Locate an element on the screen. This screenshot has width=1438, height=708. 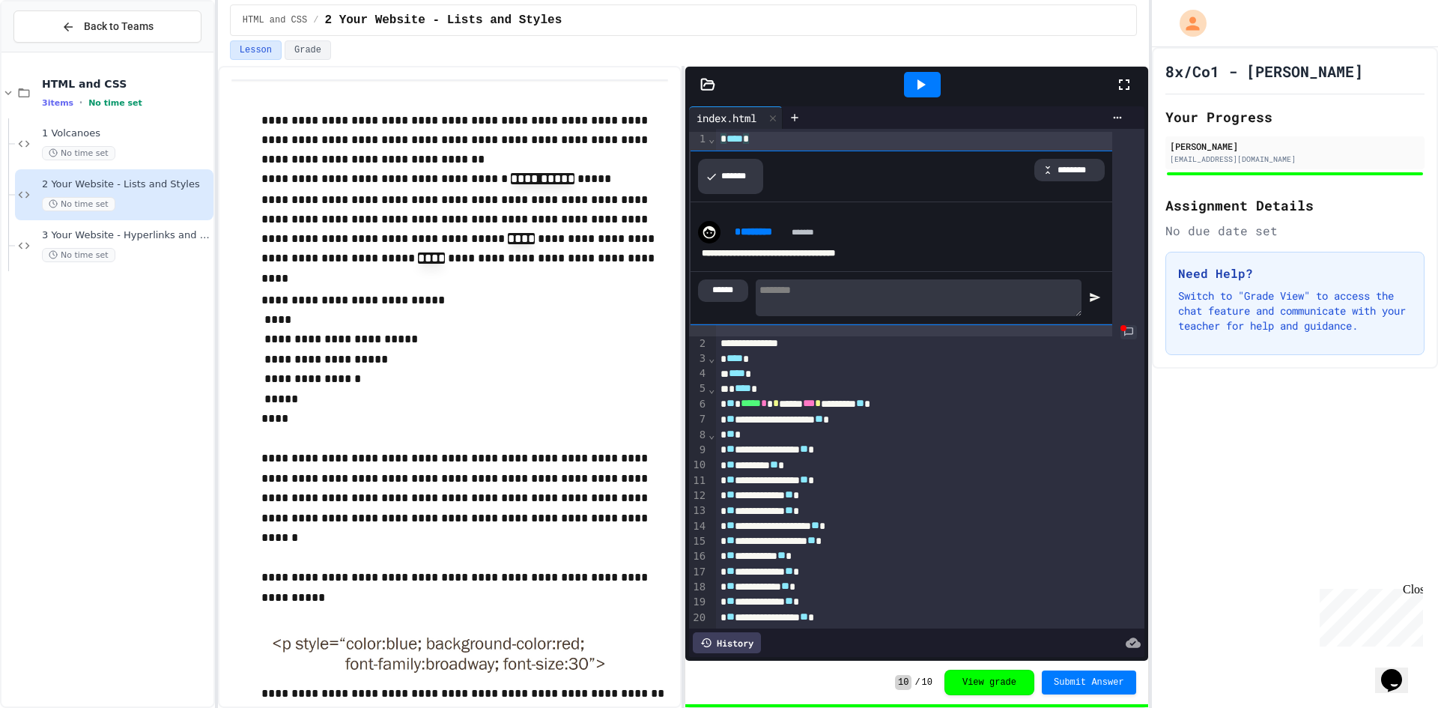
div: My Account is located at coordinates (1187, 23).